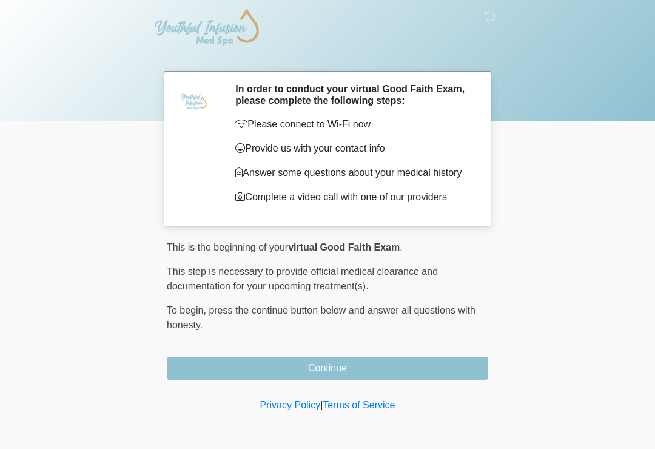 The height and width of the screenshot is (449, 655). Describe the element at coordinates (352, 149) in the screenshot. I see `p: Provide us with your contact info` at that location.